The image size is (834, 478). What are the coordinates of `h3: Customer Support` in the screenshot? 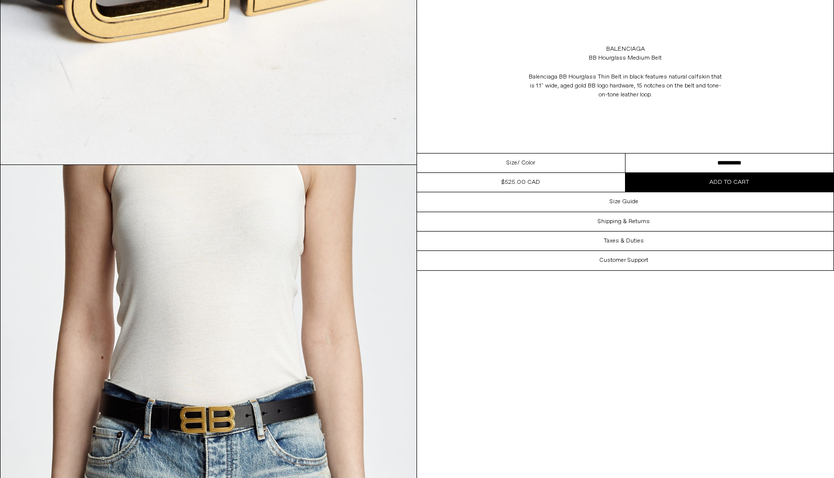 It's located at (623, 260).